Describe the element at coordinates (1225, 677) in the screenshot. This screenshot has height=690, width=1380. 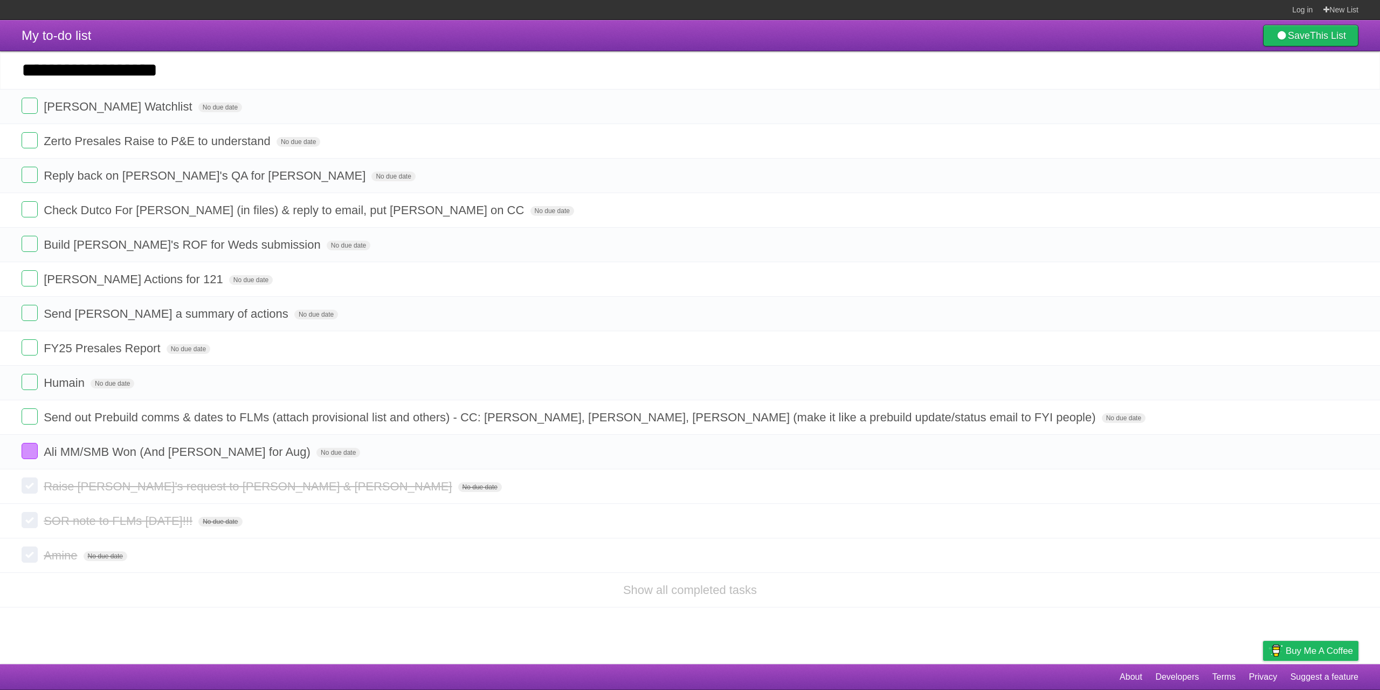
I see `a: Terms` at that location.